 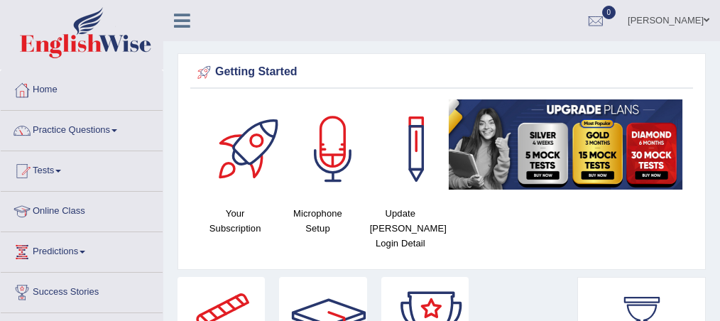 What do you see at coordinates (82, 290) in the screenshot?
I see `a: Success Stories` at bounding box center [82, 290].